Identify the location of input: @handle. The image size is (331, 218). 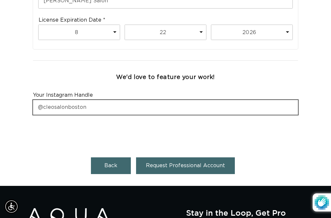
(166, 107).